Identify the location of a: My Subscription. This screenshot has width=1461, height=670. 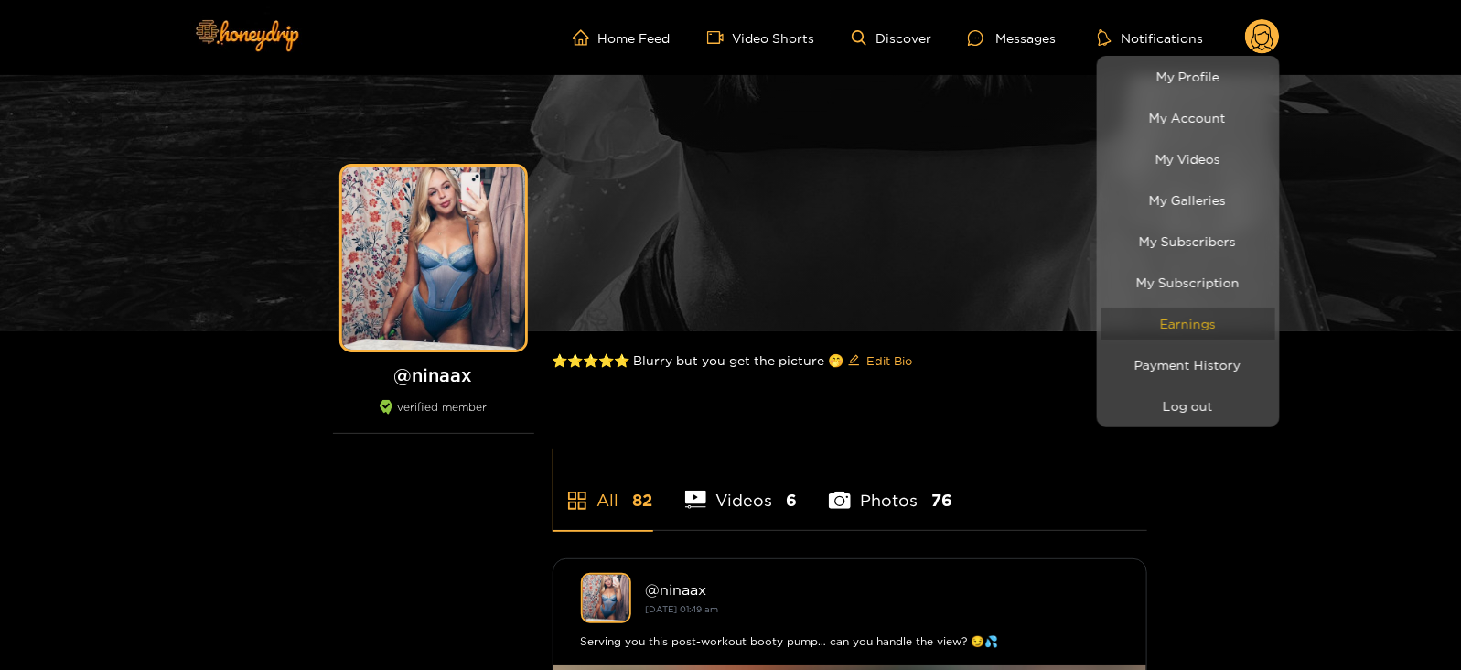
(1188, 282).